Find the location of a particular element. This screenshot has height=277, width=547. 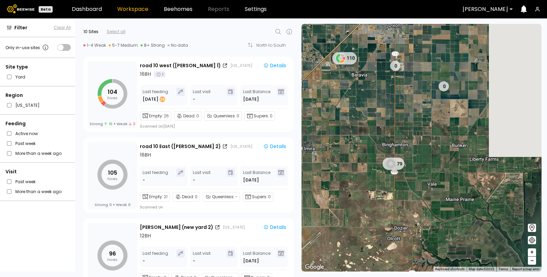

span: 16 is located at coordinates (108, 124).